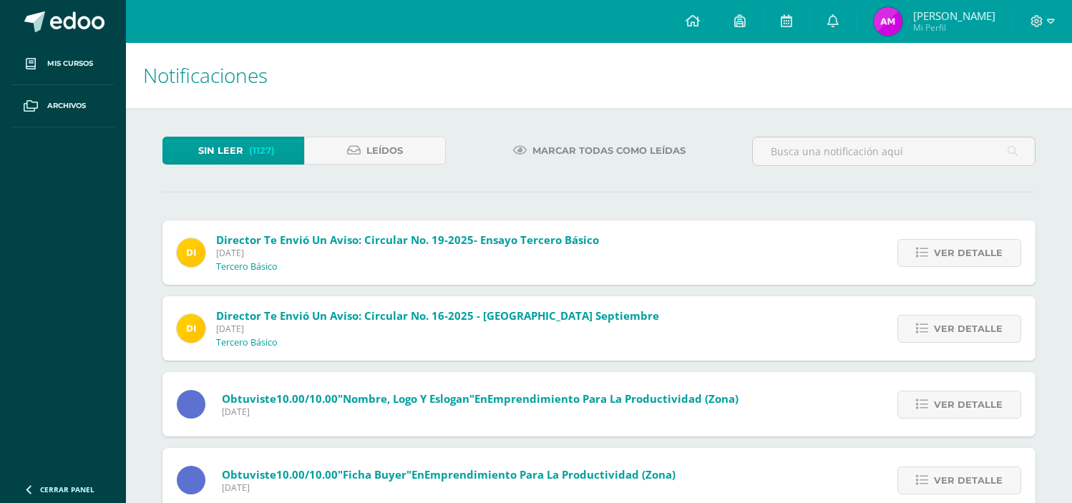 This screenshot has width=1072, height=503. What do you see at coordinates (233, 150) in the screenshot?
I see `a: Sin leer(1127)` at bounding box center [233, 150].